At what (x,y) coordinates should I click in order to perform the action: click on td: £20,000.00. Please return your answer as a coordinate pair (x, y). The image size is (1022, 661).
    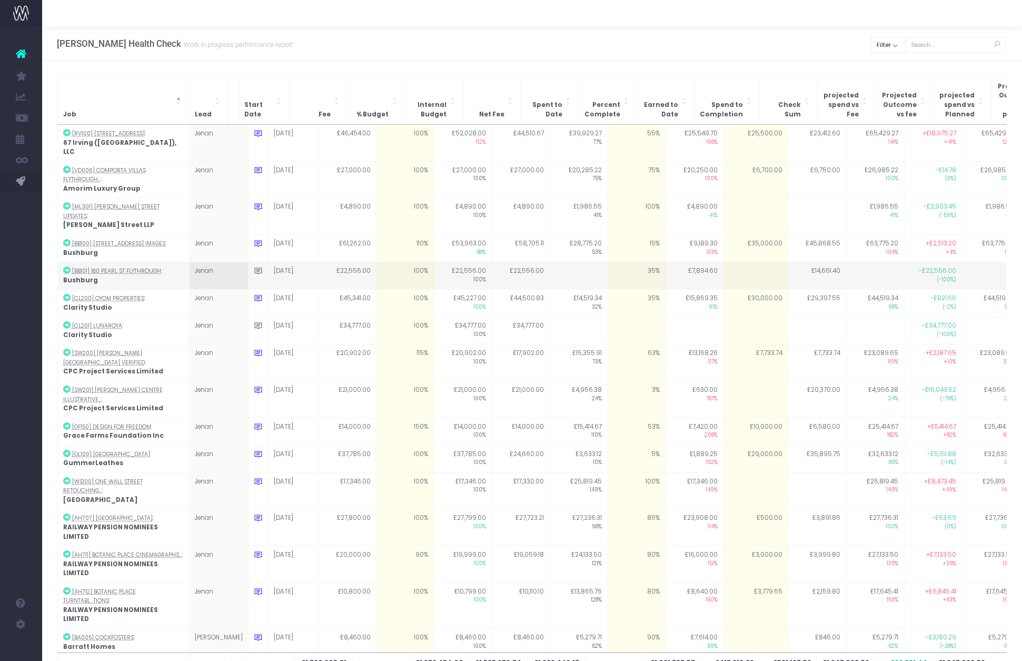
    Looking at the image, I should click on (347, 564).